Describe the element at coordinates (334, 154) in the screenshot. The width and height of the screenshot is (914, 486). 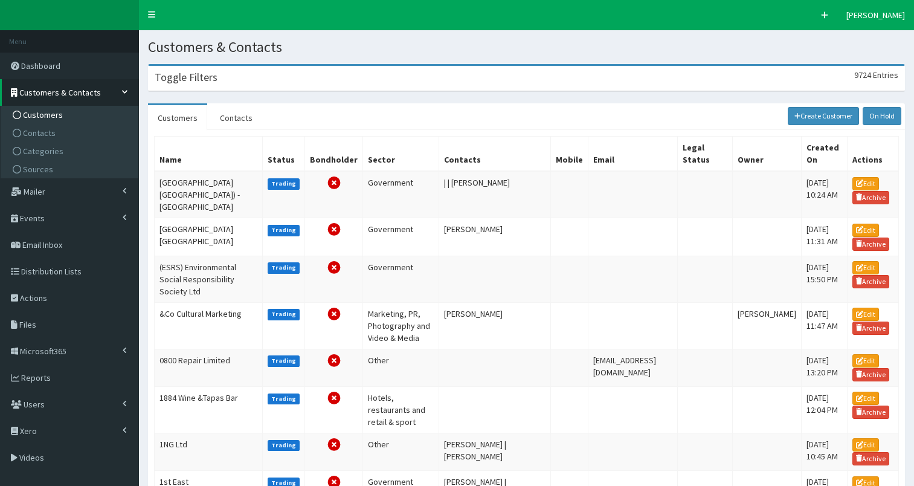
I see `th: Bondholder` at that location.